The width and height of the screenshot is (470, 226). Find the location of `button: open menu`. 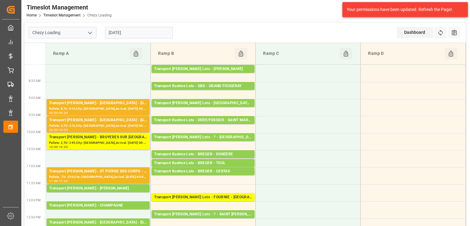

button: open menu is located at coordinates (90, 33).